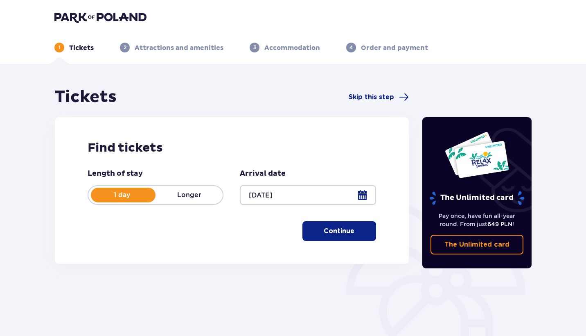 The height and width of the screenshot is (336, 586). Describe the element at coordinates (292, 48) in the screenshot. I see `p: Accommodation` at that location.